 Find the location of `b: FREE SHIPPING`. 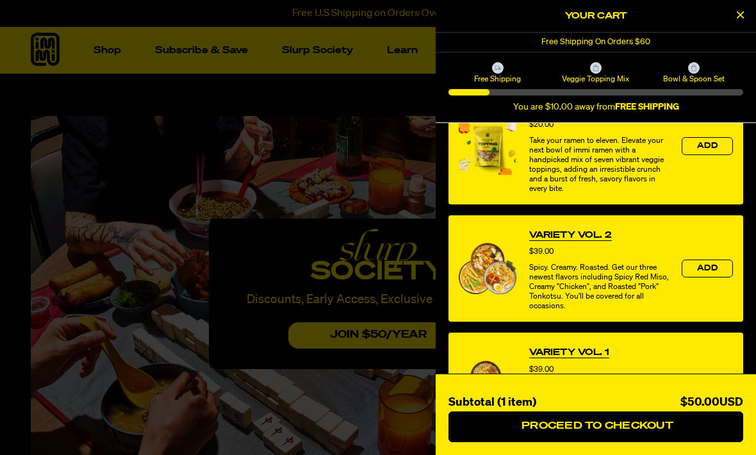

b: FREE SHIPPING is located at coordinates (647, 107).